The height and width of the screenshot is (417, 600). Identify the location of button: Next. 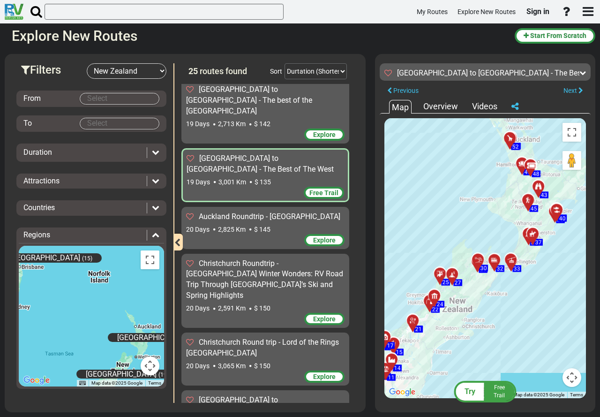
(573, 90).